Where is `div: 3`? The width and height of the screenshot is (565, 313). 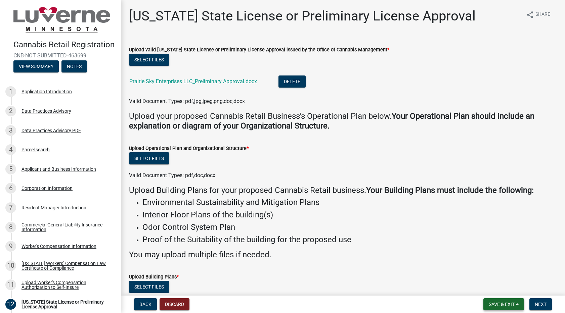 div: 3 is located at coordinates (11, 131).